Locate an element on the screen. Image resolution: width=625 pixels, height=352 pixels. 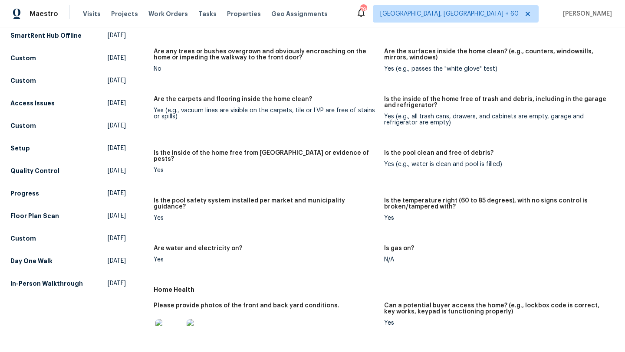
h5: Is the temperature right (60 to 85 degrees), with no signs control is broken/tampered with? is located at coordinates (496, 204).